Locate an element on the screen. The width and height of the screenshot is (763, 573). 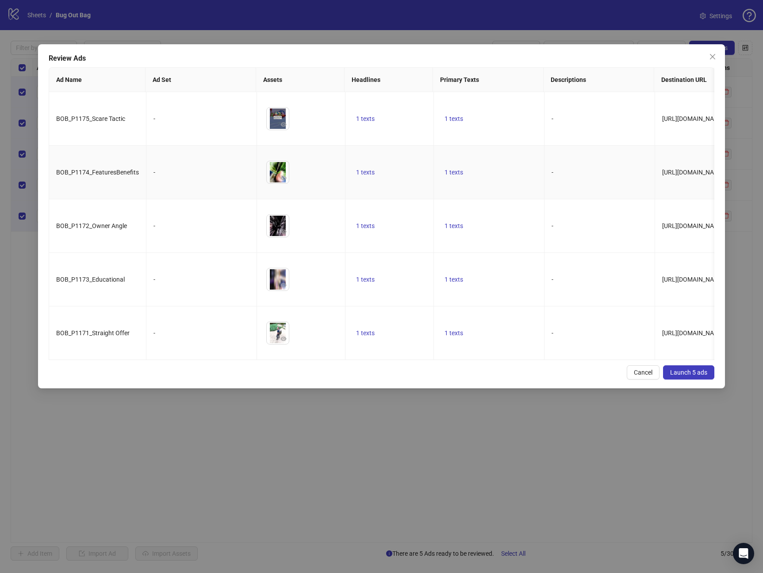
span: BOB_P1173_Educational is located at coordinates (90, 279).